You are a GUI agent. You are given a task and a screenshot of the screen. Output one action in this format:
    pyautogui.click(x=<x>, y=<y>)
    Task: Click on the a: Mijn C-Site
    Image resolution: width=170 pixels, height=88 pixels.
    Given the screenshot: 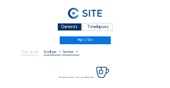 What is the action you would take?
    pyautogui.click(x=85, y=40)
    